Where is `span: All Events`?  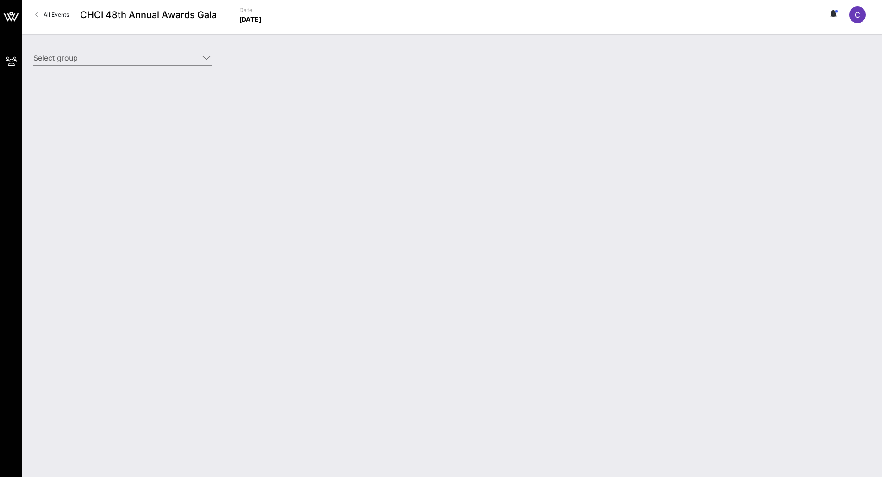
span: All Events is located at coordinates (56, 14).